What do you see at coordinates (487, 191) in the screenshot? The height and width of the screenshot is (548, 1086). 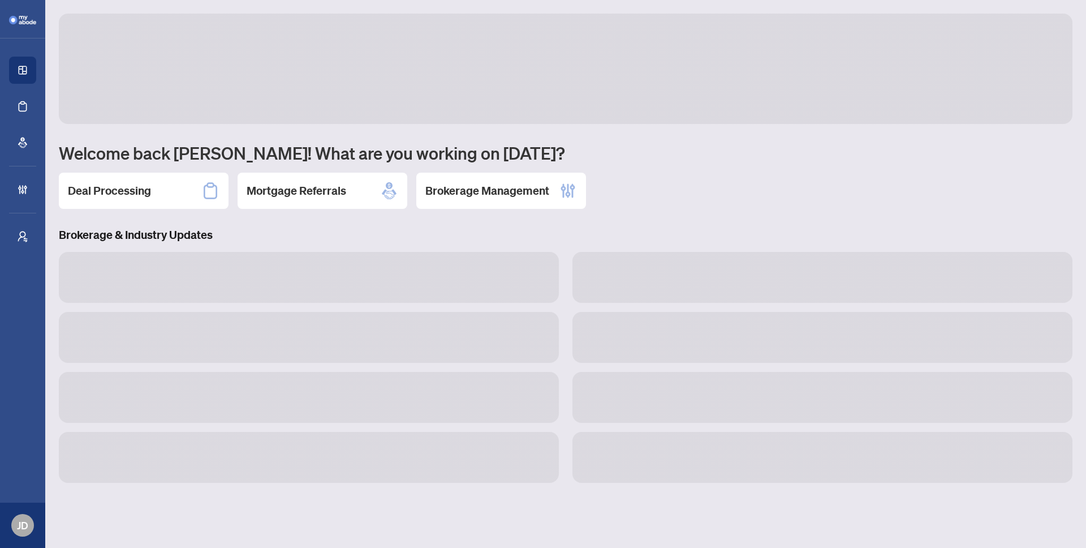 I see `h2: Brokerage Management` at bounding box center [487, 191].